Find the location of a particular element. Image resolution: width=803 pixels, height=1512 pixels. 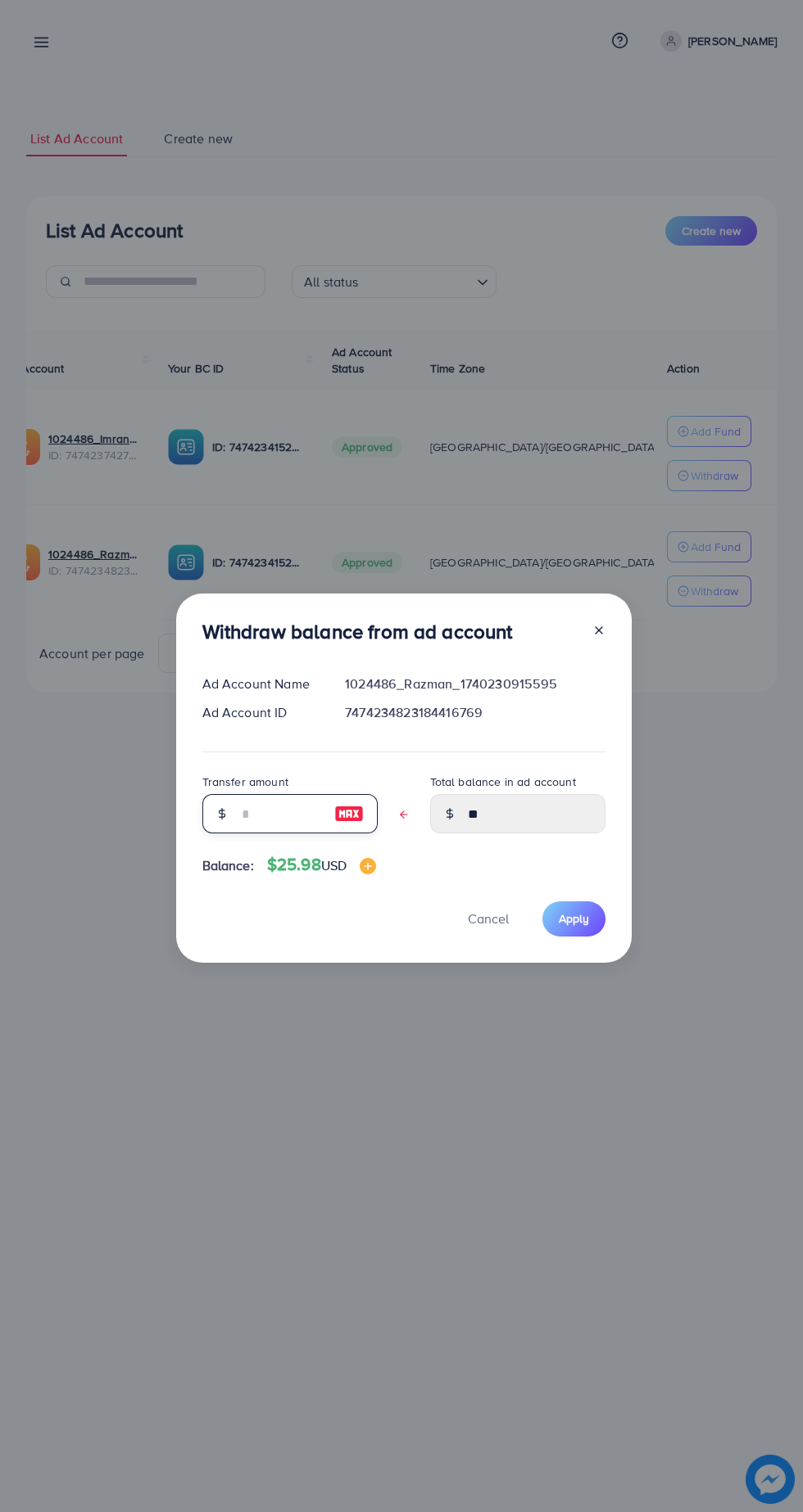

button: Apply is located at coordinates (573, 919).